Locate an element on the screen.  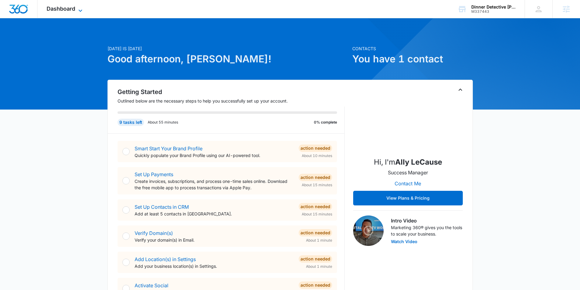
div: account name is located at coordinates (493, 7).